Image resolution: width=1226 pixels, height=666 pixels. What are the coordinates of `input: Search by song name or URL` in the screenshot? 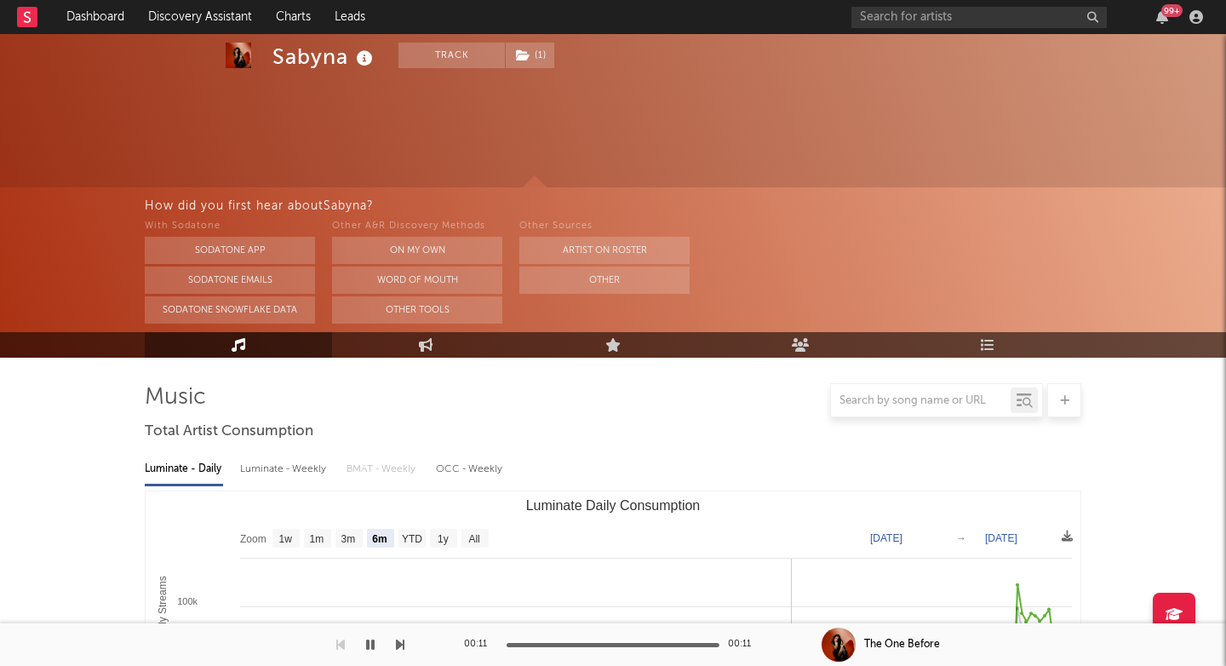 It's located at (920, 401).